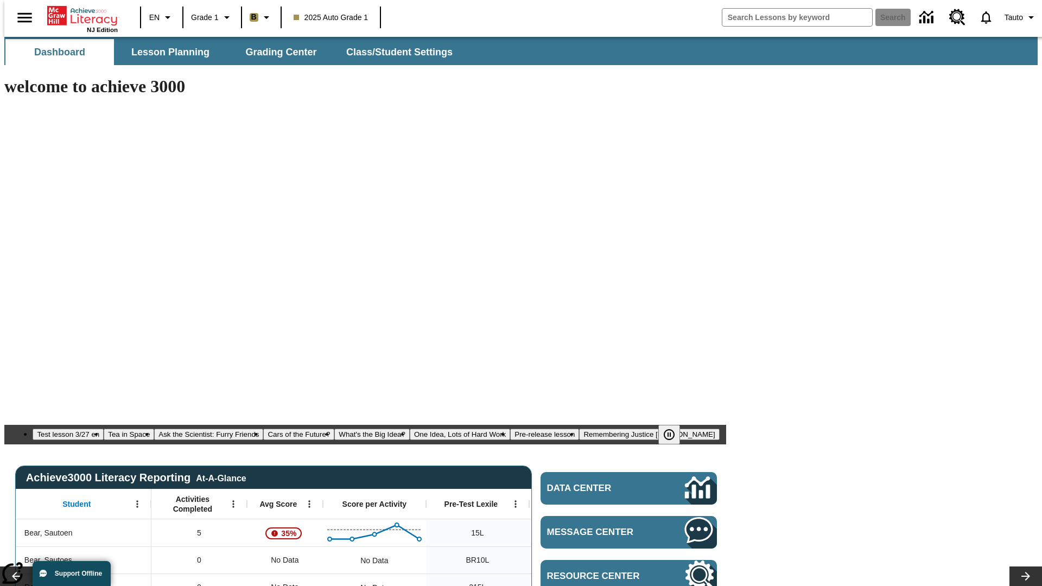 This screenshot has height=586, width=1042. I want to click on div: 5, Bear, Sautoen, so click(199, 533).